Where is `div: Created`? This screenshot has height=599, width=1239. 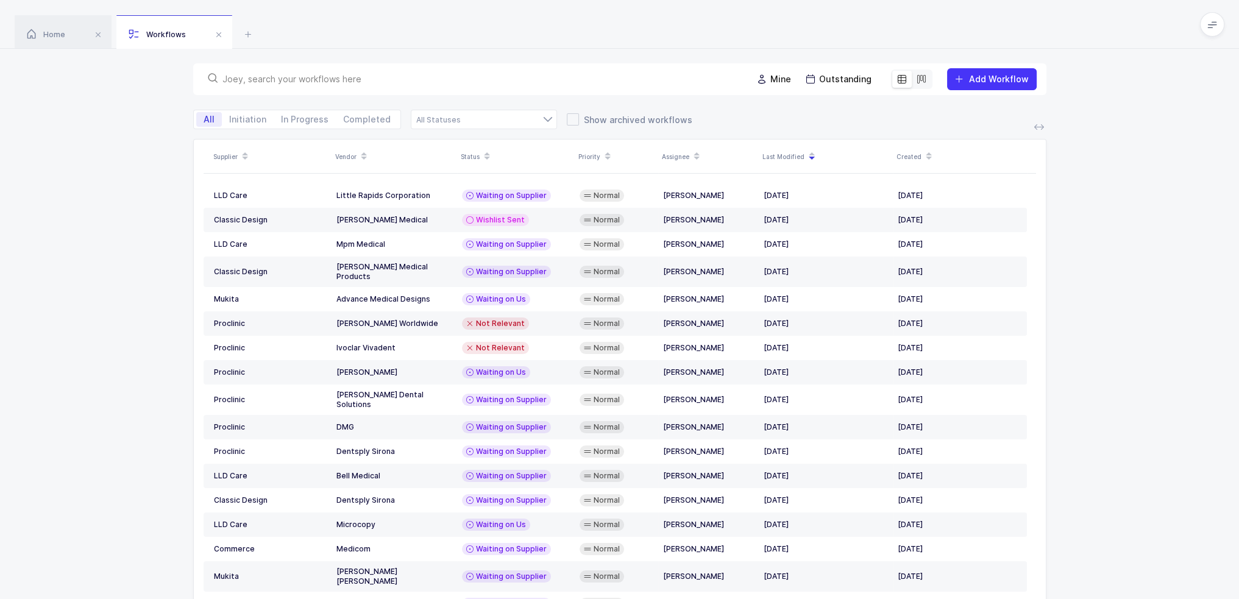
div: Created is located at coordinates (960, 157).